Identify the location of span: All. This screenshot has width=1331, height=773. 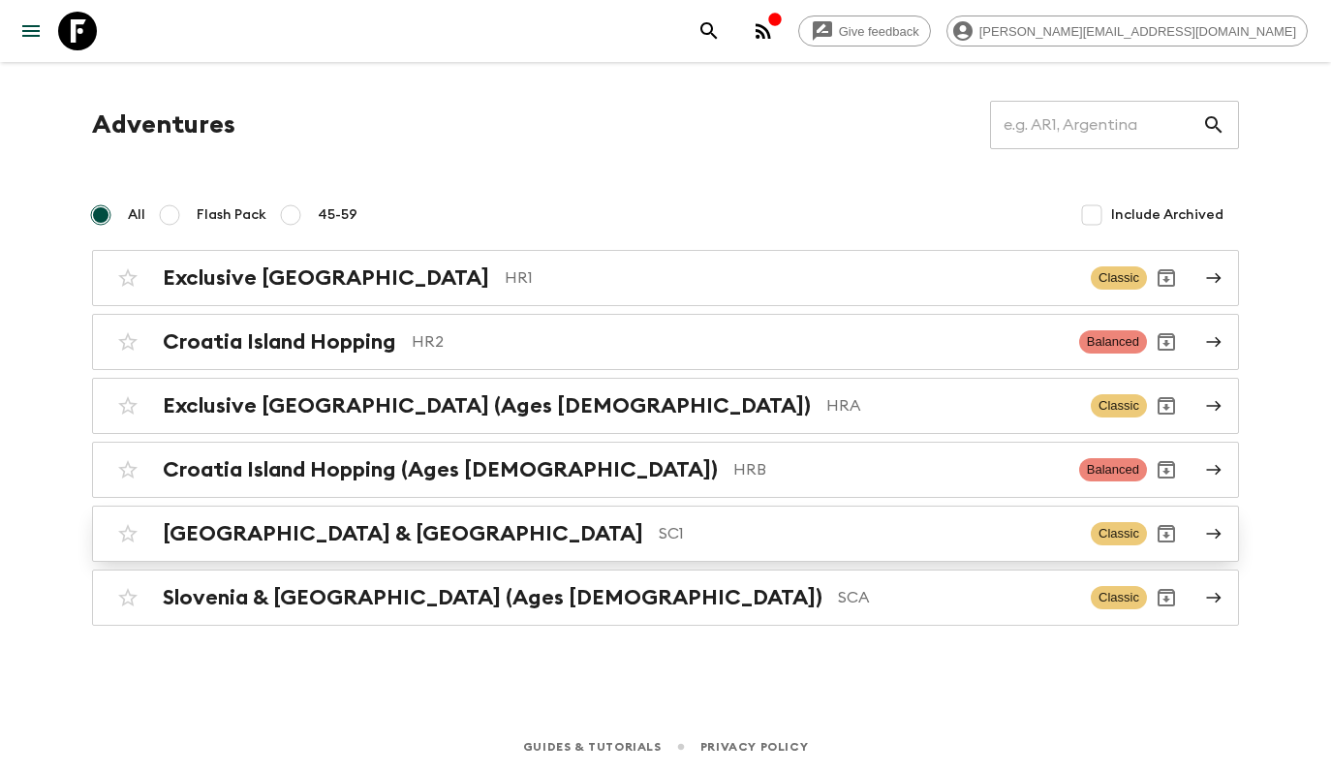
(137, 215).